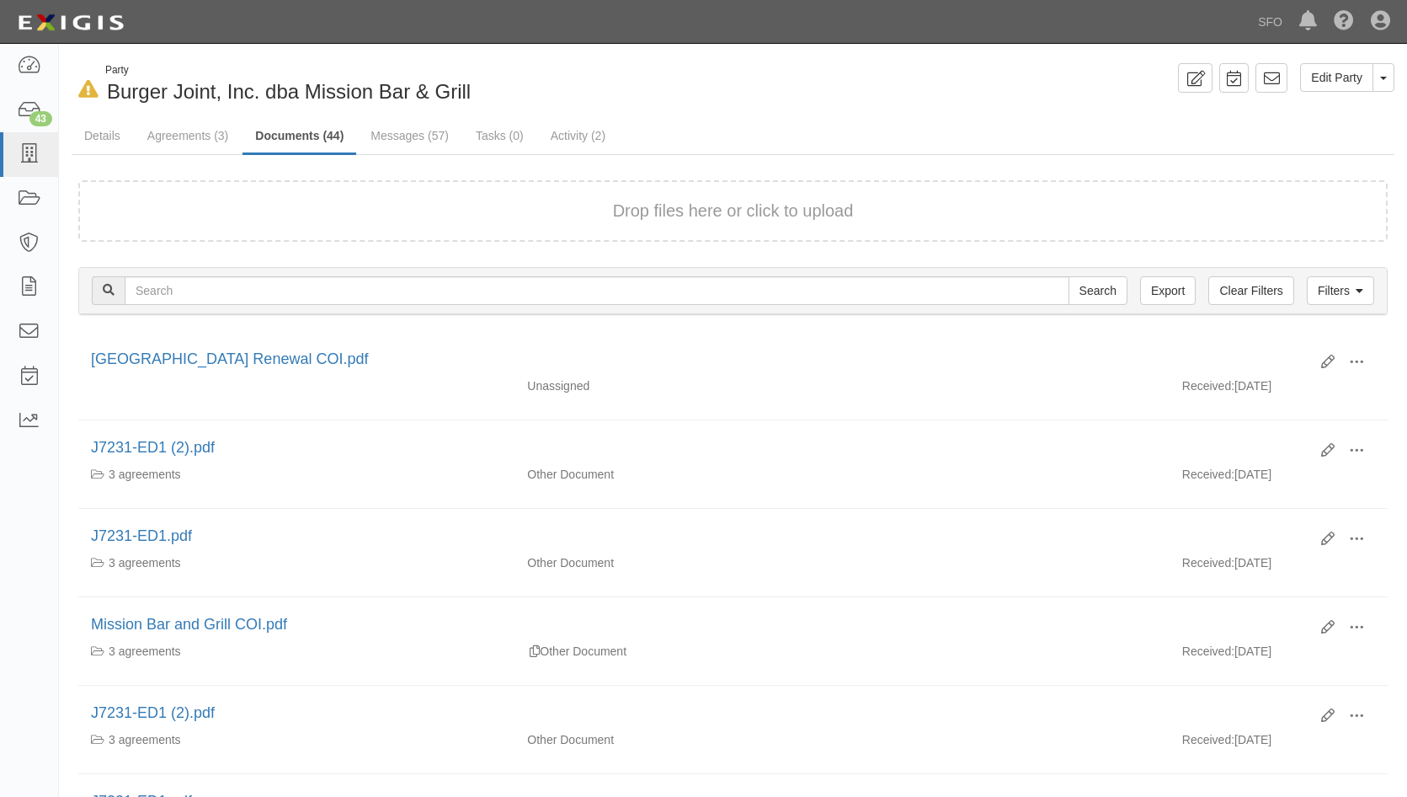 This screenshot has width=1407, height=797. What do you see at coordinates (189, 624) in the screenshot?
I see `a: Mission Bar and Grill COI.pdf` at bounding box center [189, 624].